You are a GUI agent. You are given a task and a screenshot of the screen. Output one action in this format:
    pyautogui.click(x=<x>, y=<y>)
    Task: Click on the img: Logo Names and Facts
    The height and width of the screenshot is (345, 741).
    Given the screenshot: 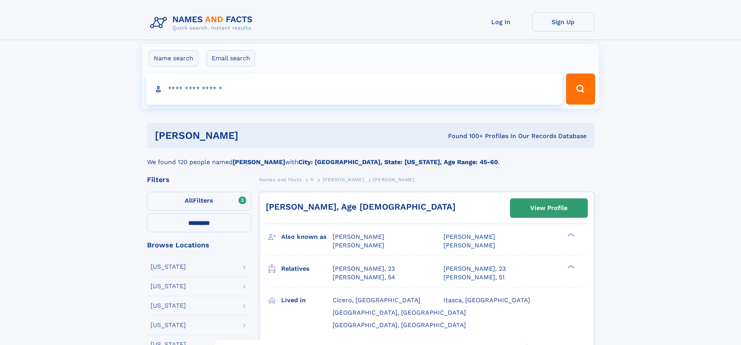 What is the action you would take?
    pyautogui.click(x=203, y=23)
    